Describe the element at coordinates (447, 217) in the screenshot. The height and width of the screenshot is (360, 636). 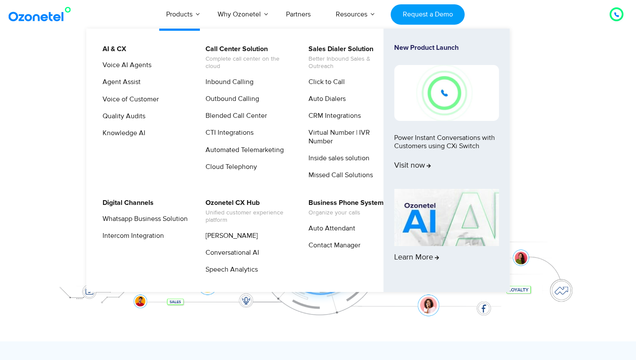
I see `img: AI` at that location.